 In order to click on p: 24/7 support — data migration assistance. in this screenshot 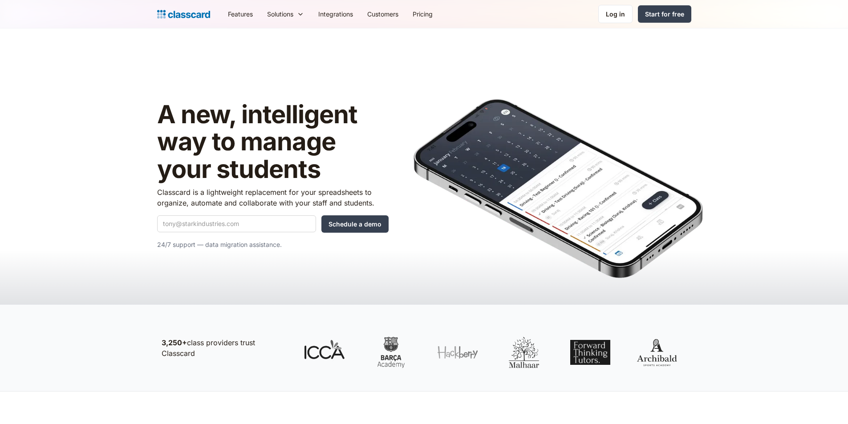, I will do `click(273, 245)`.